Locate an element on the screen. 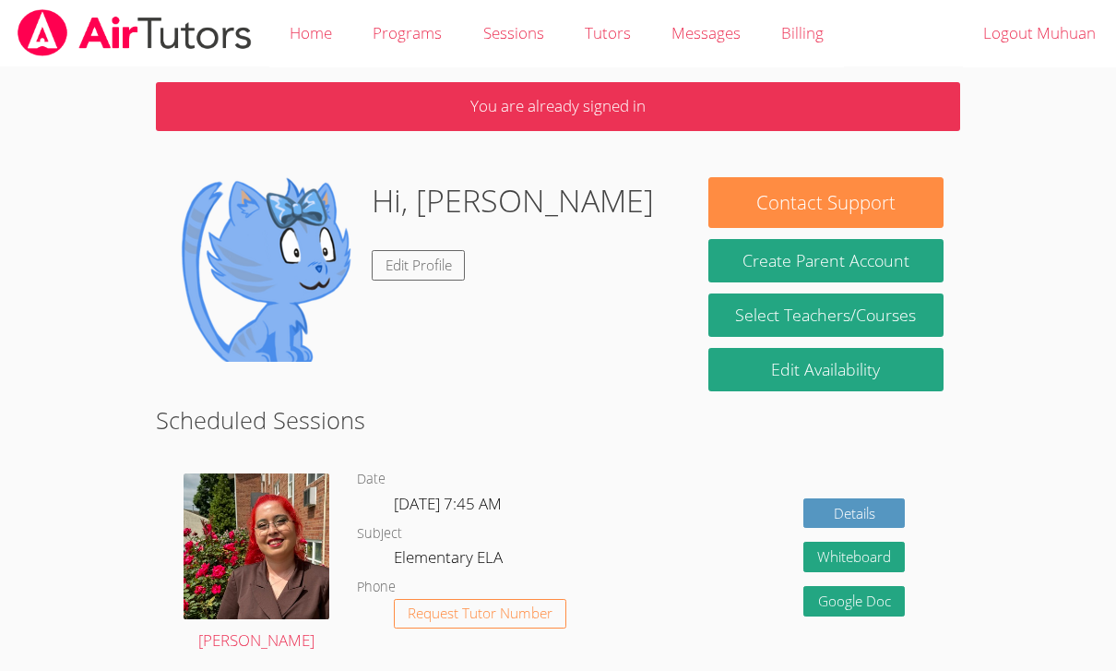  a: Select Teachers/Courses is located at coordinates (827, 315).